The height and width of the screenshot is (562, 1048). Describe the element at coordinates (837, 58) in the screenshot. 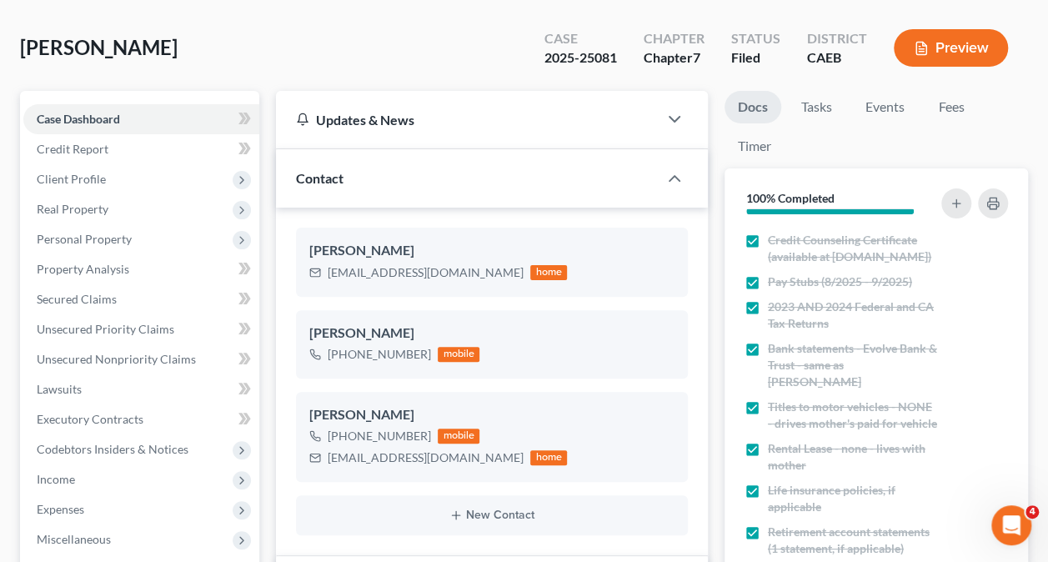

I see `div: CAEB` at that location.